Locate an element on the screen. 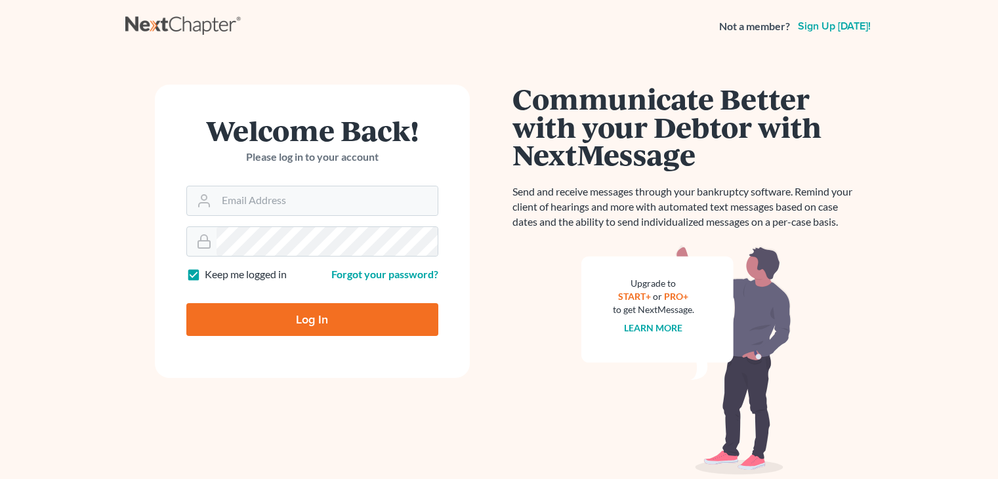 This screenshot has height=479, width=998. img: nextmessage_bg-59042aed3d76b12b5cd301f8e5b87938c9018125f34e5fa2b7a6b67550977c72.svg is located at coordinates (686, 360).